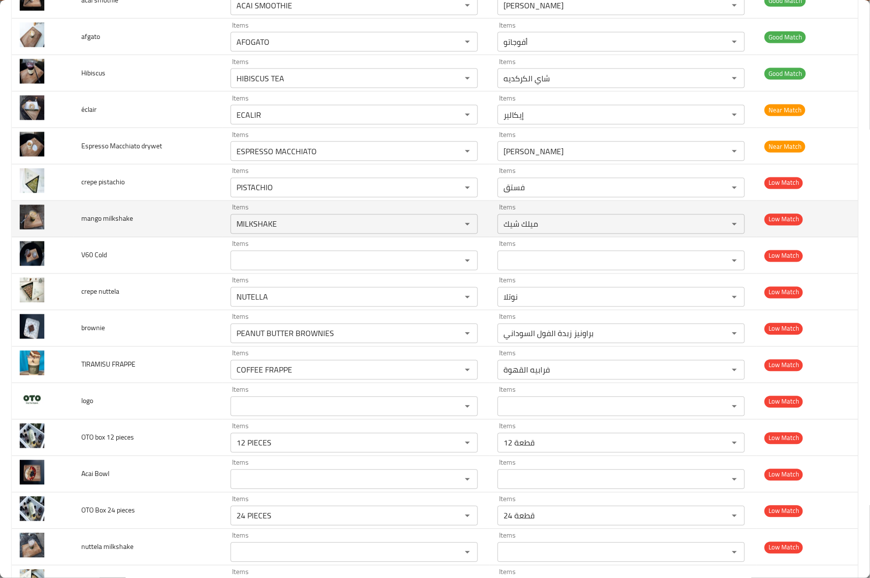 The image size is (870, 578). What do you see at coordinates (32, 363) in the screenshot?
I see `img: TIRAMISU FRAPPE` at bounding box center [32, 363].